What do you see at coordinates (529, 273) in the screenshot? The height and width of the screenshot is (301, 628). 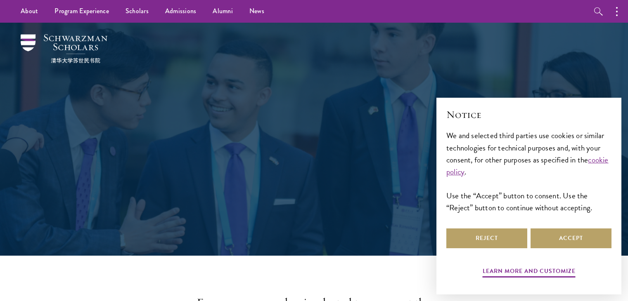 I see `button: Learn more and customize` at bounding box center [529, 273].